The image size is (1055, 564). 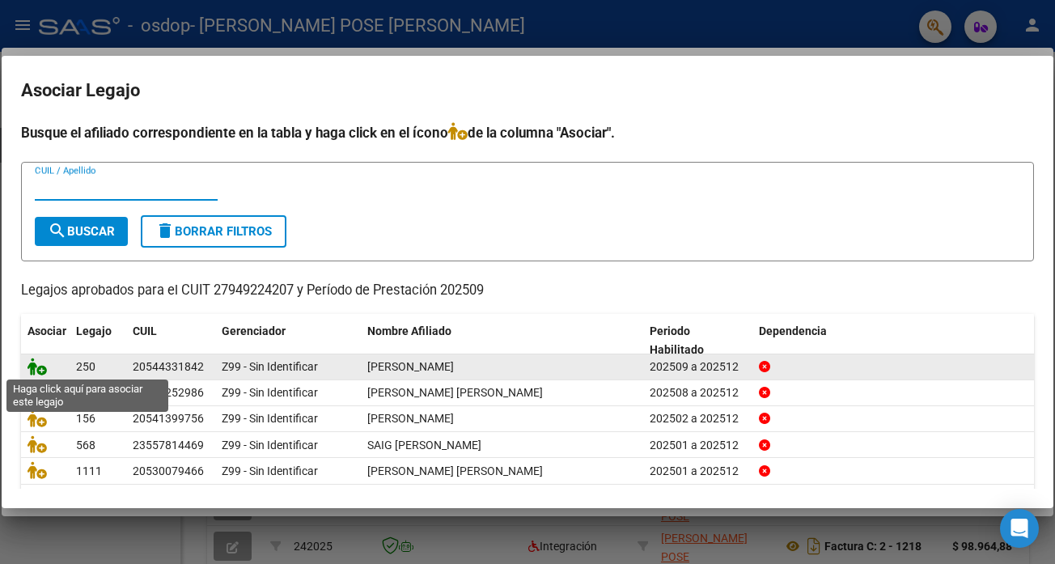 I want to click on span: CUIL, so click(x=145, y=331).